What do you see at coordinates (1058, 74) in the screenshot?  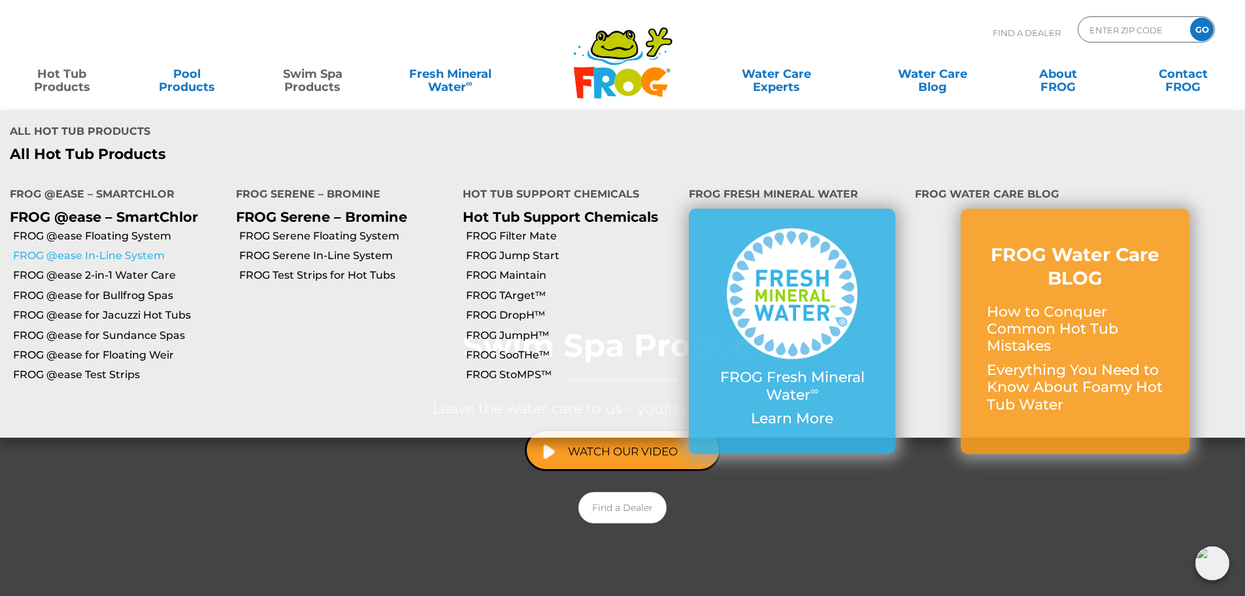 I see `a: AboutFROG` at bounding box center [1058, 74].